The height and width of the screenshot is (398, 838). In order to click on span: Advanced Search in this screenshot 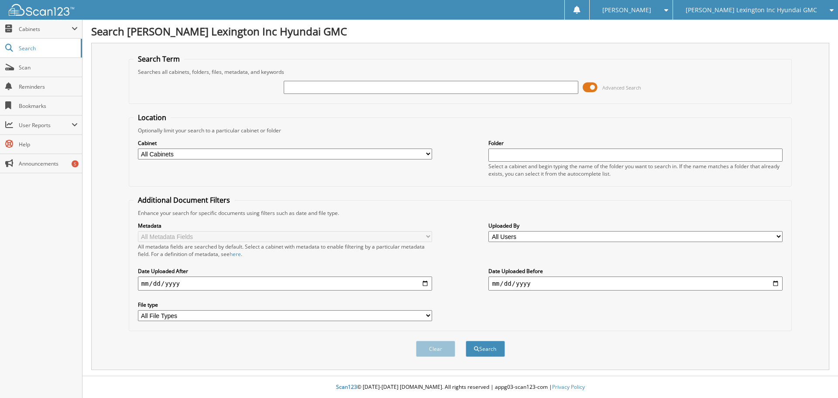, I will do `click(621, 87)`.